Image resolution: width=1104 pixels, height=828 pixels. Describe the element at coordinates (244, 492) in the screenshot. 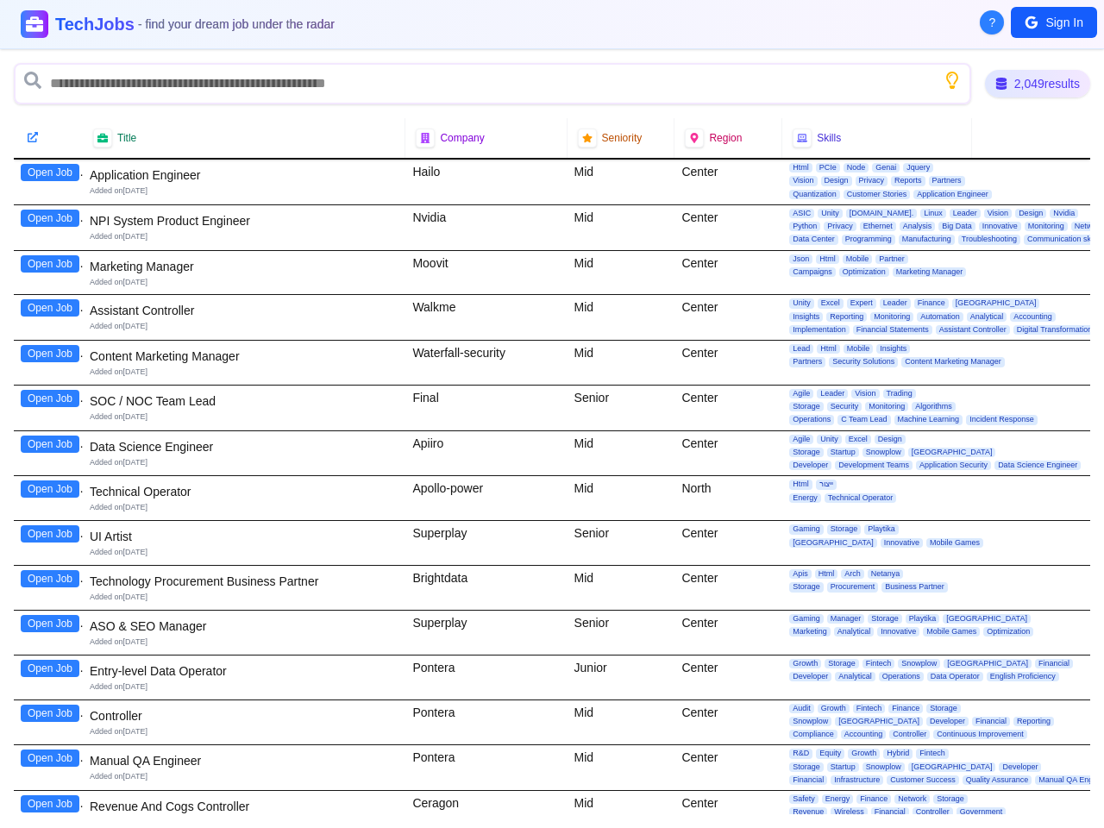

I see `div: Technical Operator` at that location.